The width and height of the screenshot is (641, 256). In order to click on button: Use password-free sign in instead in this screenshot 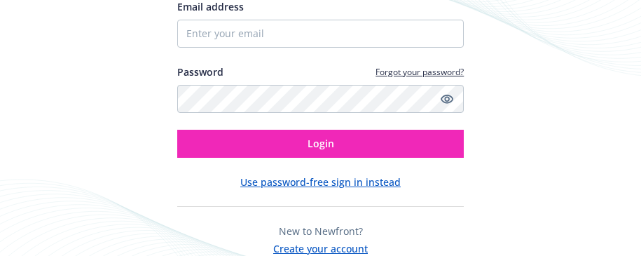, I will do `click(320, 181)`.